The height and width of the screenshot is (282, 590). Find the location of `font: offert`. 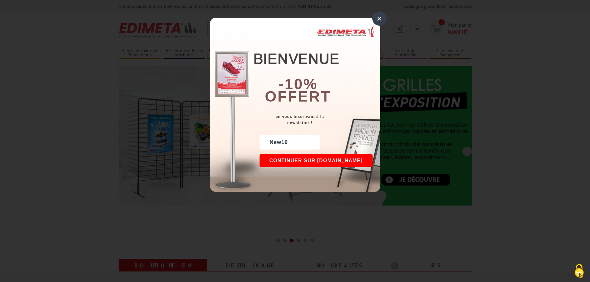

font: offert is located at coordinates (298, 96).